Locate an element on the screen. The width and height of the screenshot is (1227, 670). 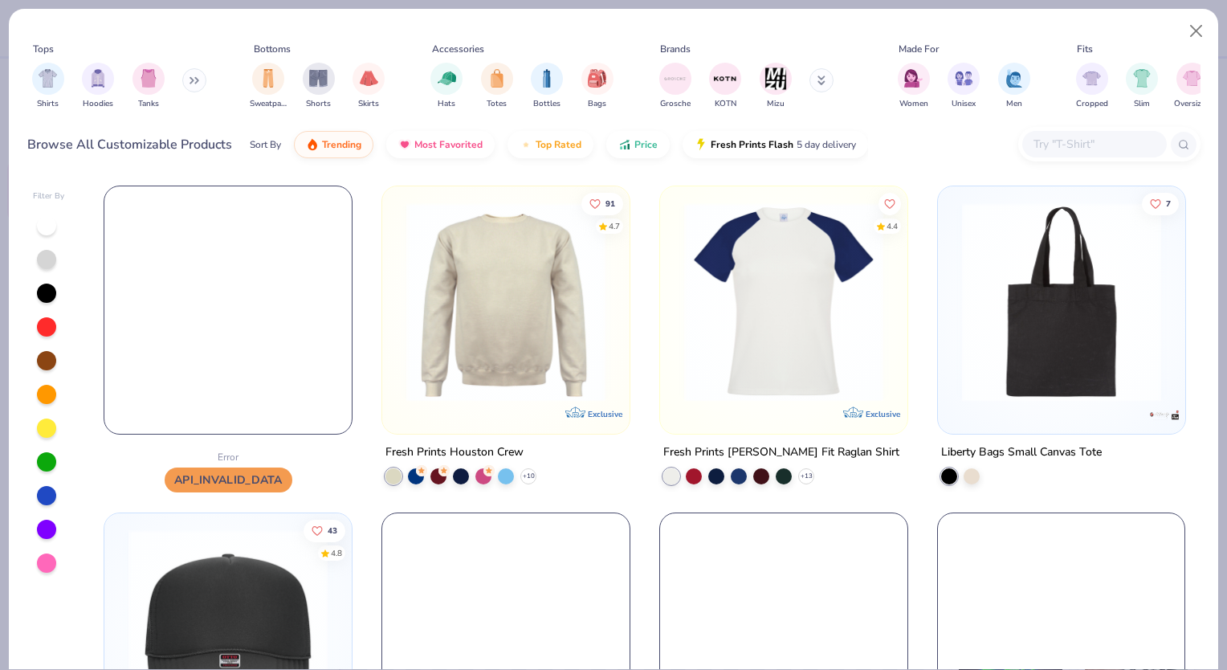
button: Most Favorited is located at coordinates (440, 145).